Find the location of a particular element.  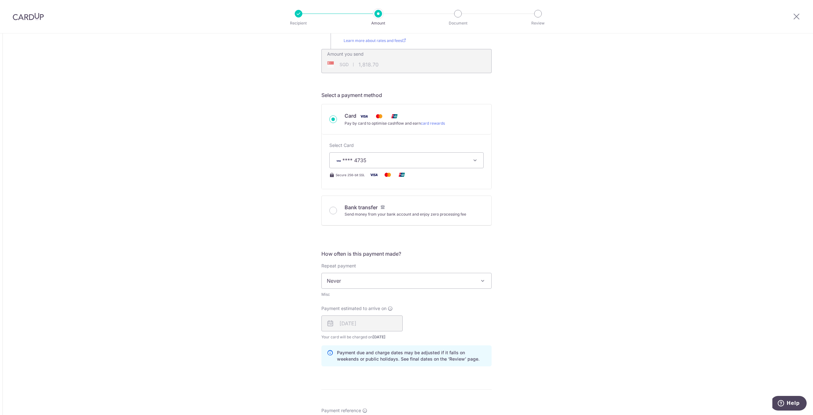

div: Bank transfer Send money from your bank account and enjoy zero processing fee is located at coordinates (407, 210).